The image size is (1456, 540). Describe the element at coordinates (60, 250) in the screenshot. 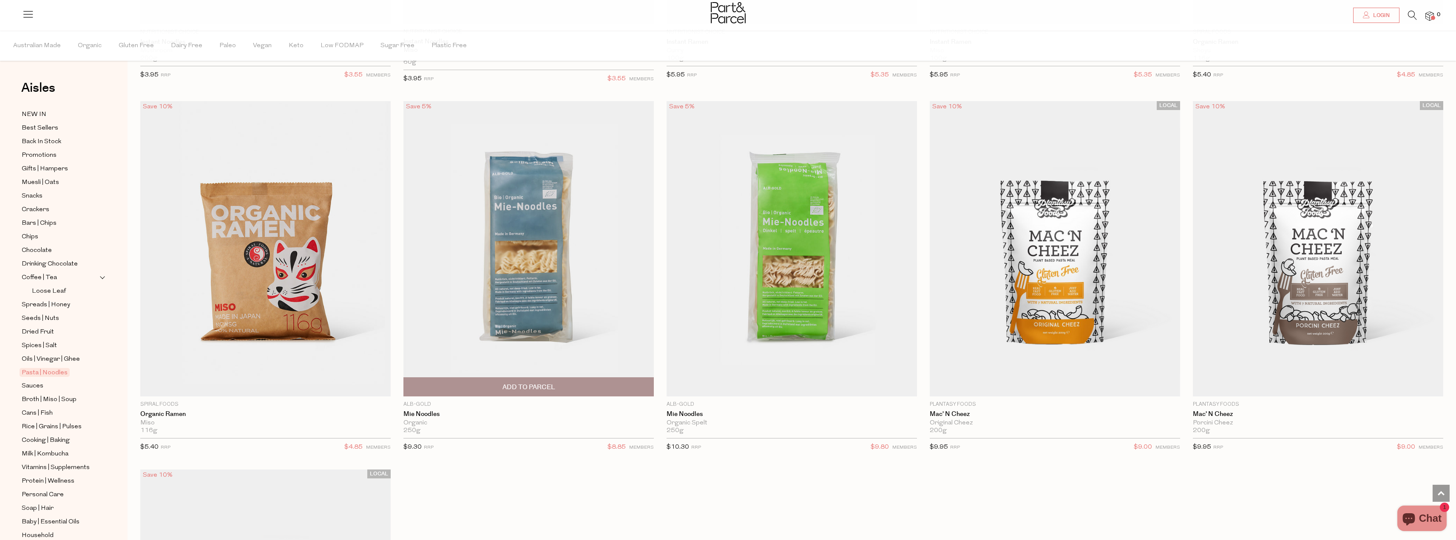

I see `a: Chocolate` at that location.